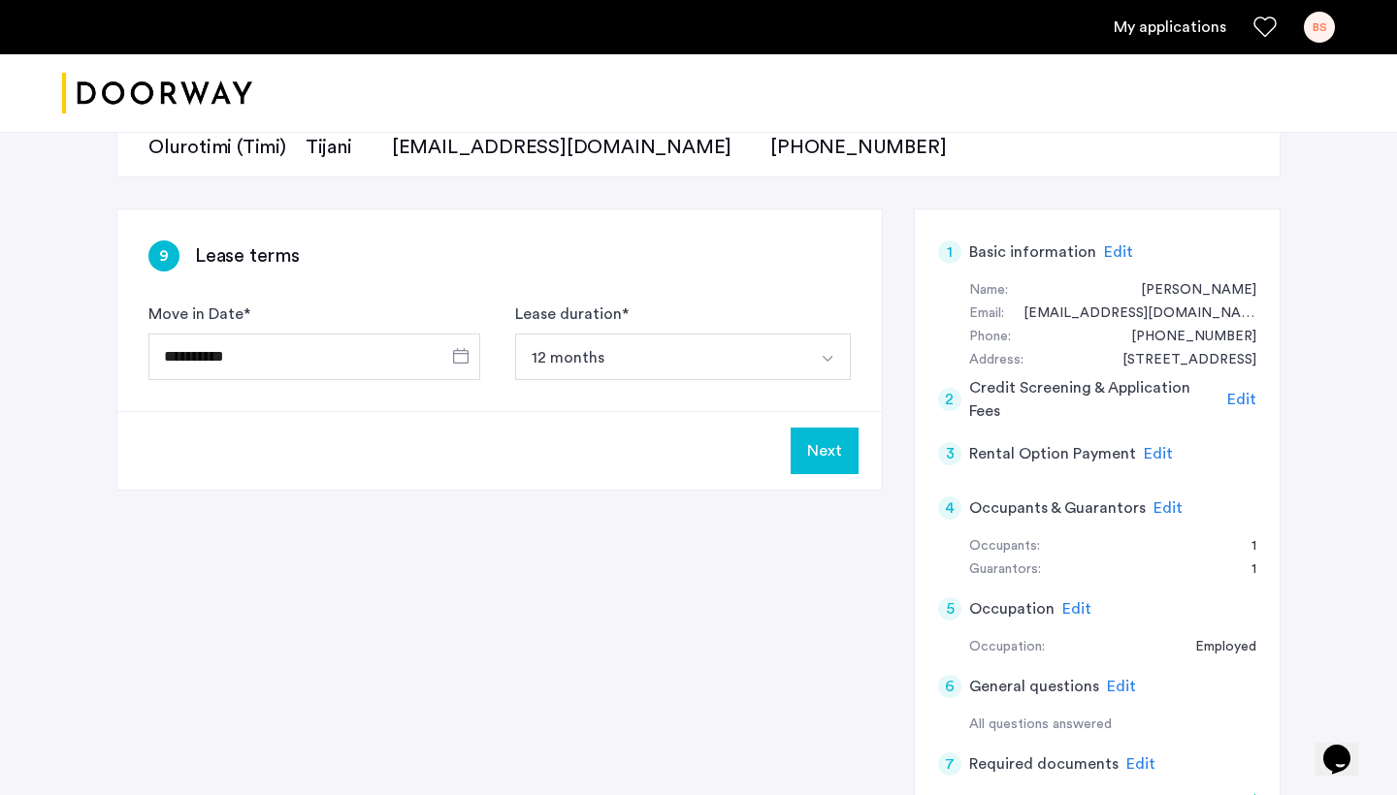 The image size is (1397, 795). What do you see at coordinates (1170, 27) in the screenshot?
I see `a: My application` at bounding box center [1170, 27].